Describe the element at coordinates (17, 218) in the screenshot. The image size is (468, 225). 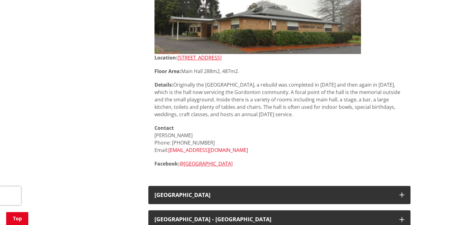
I see `a: Top` at that location.